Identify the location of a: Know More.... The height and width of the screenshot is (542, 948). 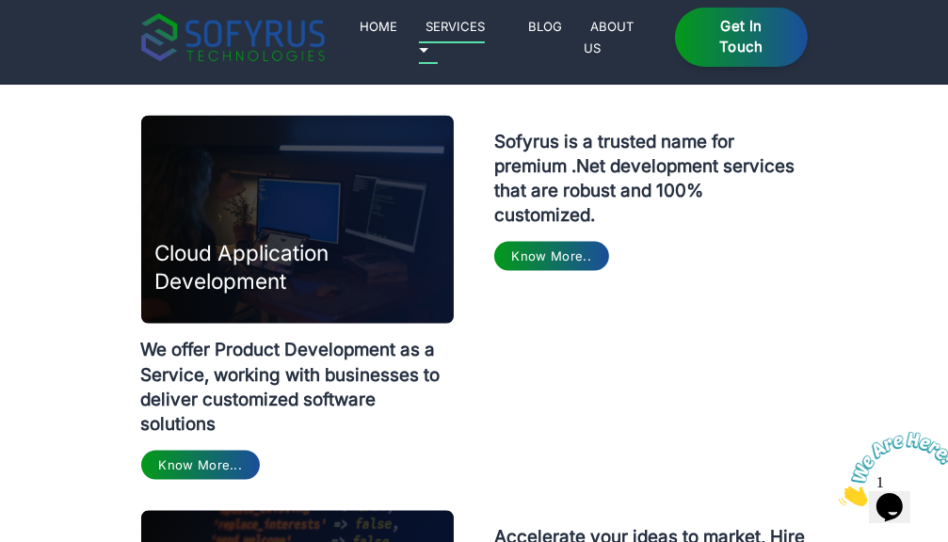
(201, 465).